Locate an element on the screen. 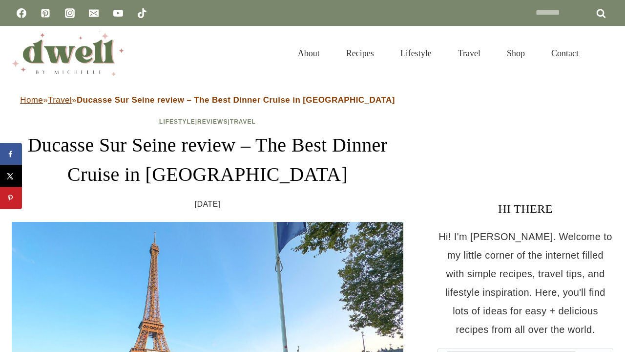 The width and height of the screenshot is (625, 352). a: DWELL by michelle is located at coordinates (68, 53).